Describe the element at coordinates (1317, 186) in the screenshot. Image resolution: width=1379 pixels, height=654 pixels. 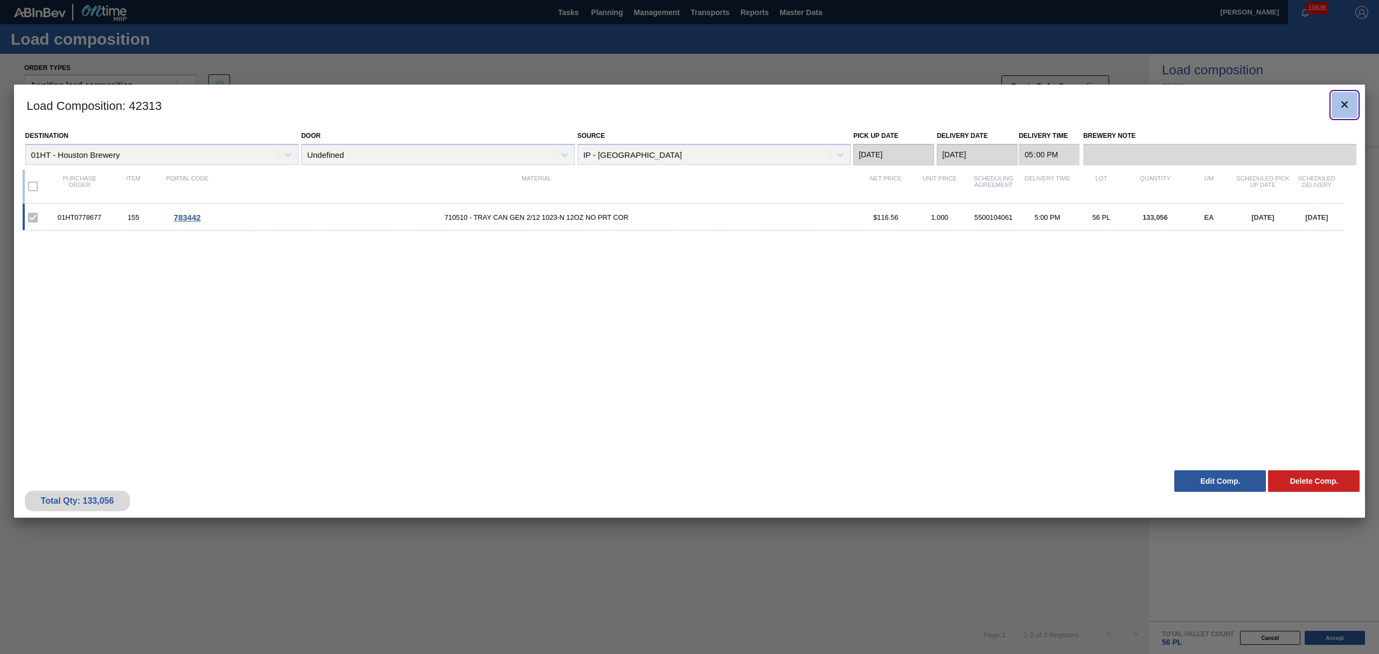
I see `div: Scheduled Delivery` at that location.